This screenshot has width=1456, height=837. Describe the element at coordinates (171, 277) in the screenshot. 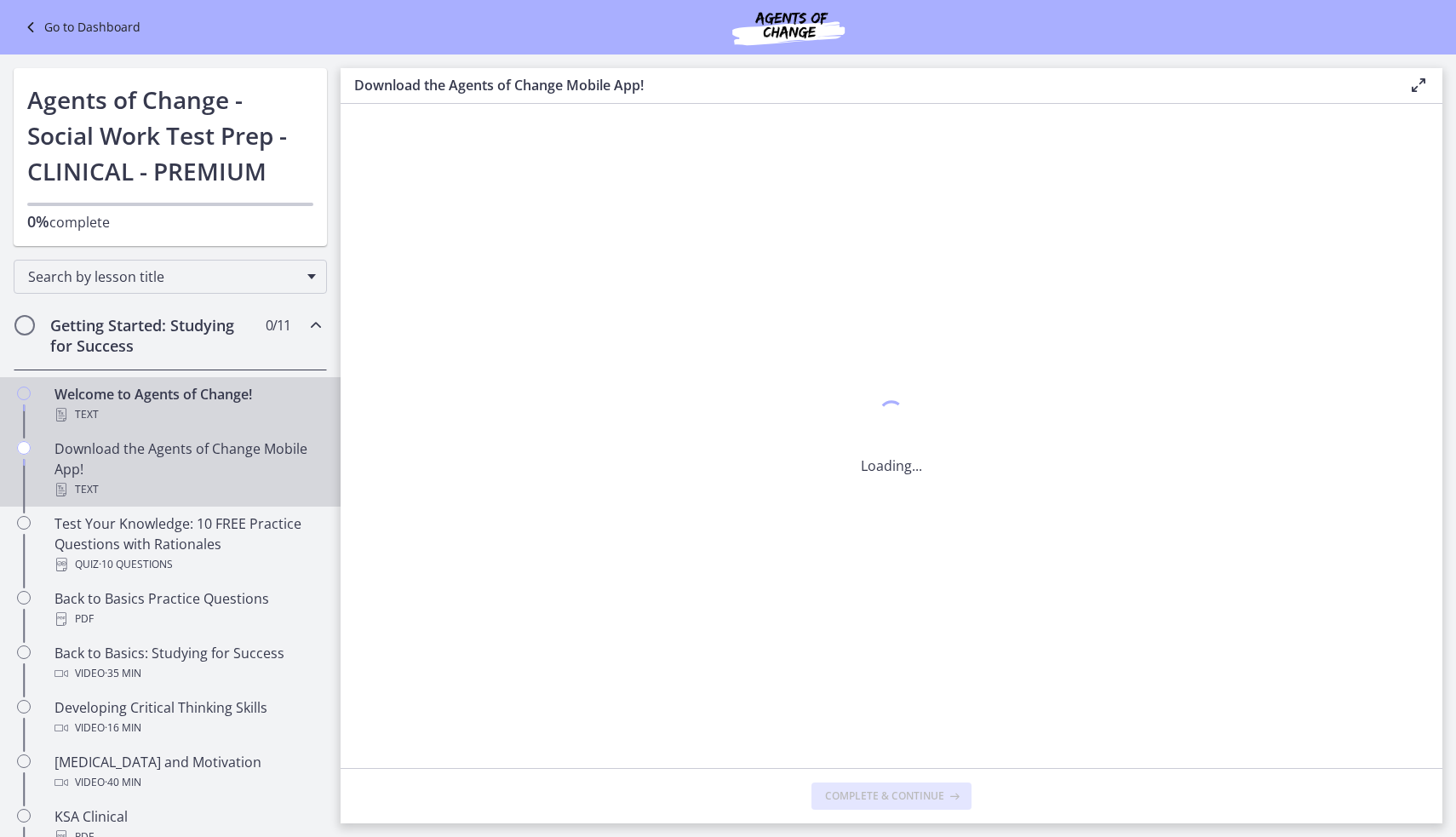

I see `div: Search by lesson title` at that location.